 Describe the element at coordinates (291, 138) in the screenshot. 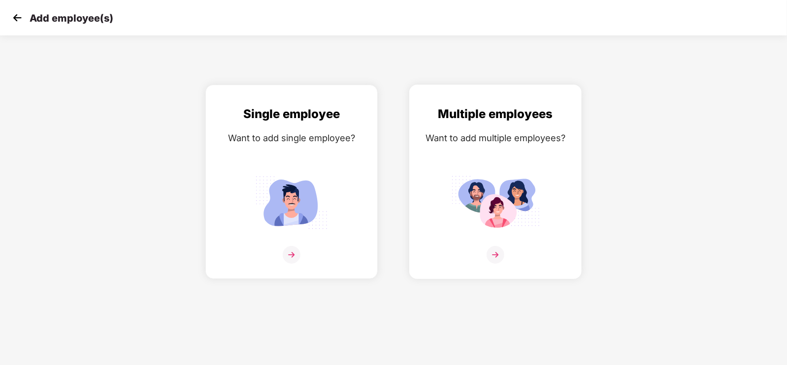

I see `div: Want to add single employee?` at that location.